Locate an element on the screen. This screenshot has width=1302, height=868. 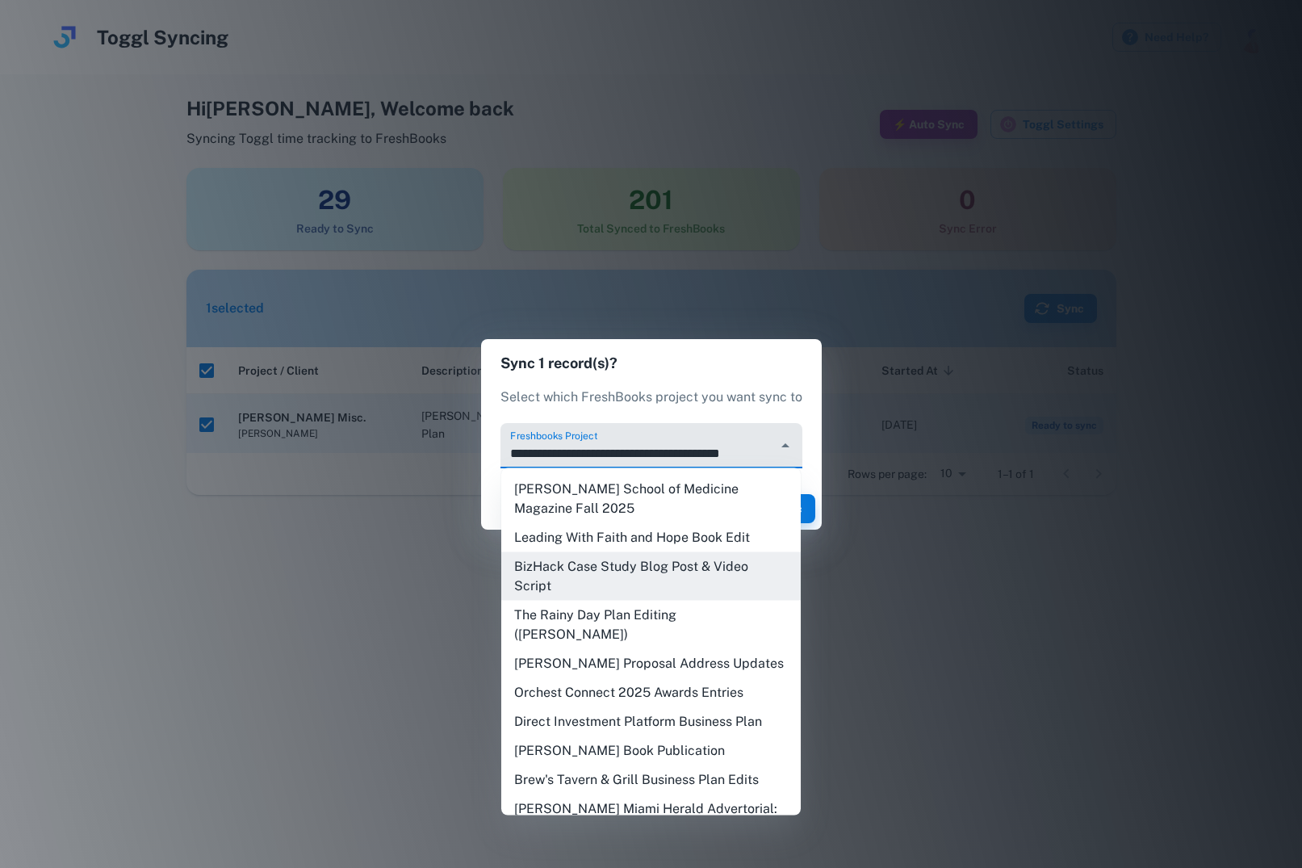
li: Direct Investment Platform Business Plan is located at coordinates (651, 722).